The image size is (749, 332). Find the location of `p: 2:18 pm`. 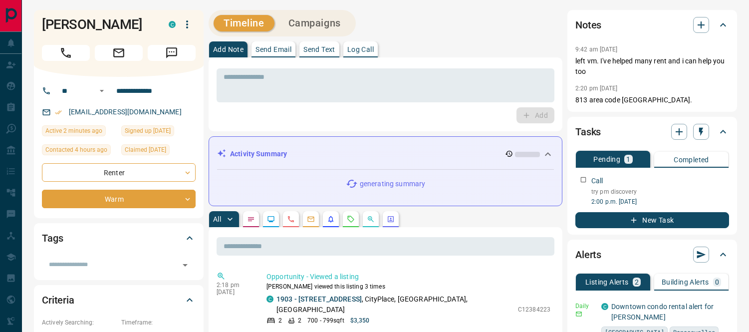

p: 2:18 pm is located at coordinates (234, 285).